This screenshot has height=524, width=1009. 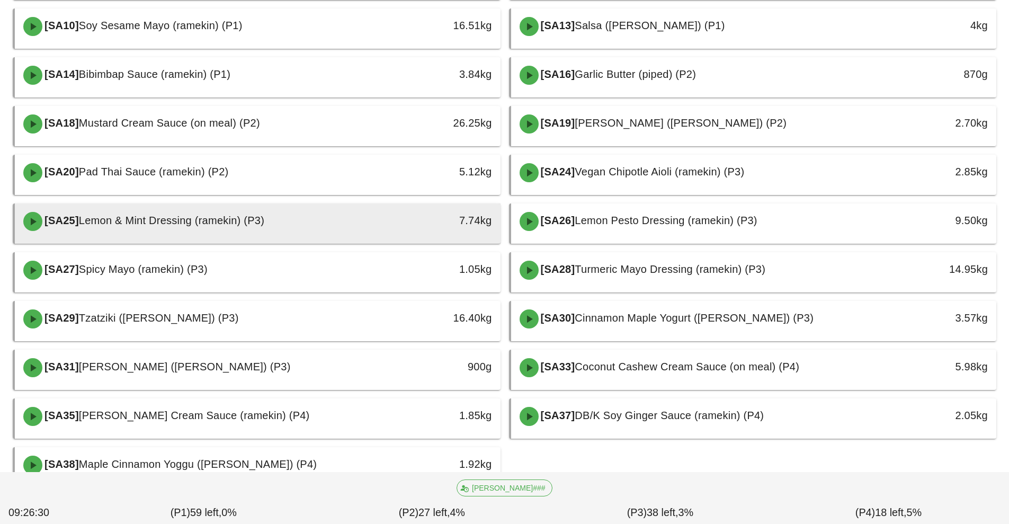 I want to click on div: (P3) 3%, so click(x=660, y=513).